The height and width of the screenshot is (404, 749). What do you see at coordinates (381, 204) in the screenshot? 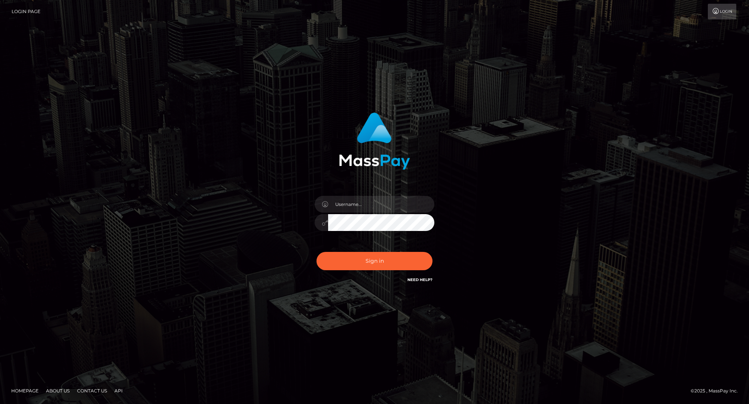
I see `input: Username...` at bounding box center [381, 204].